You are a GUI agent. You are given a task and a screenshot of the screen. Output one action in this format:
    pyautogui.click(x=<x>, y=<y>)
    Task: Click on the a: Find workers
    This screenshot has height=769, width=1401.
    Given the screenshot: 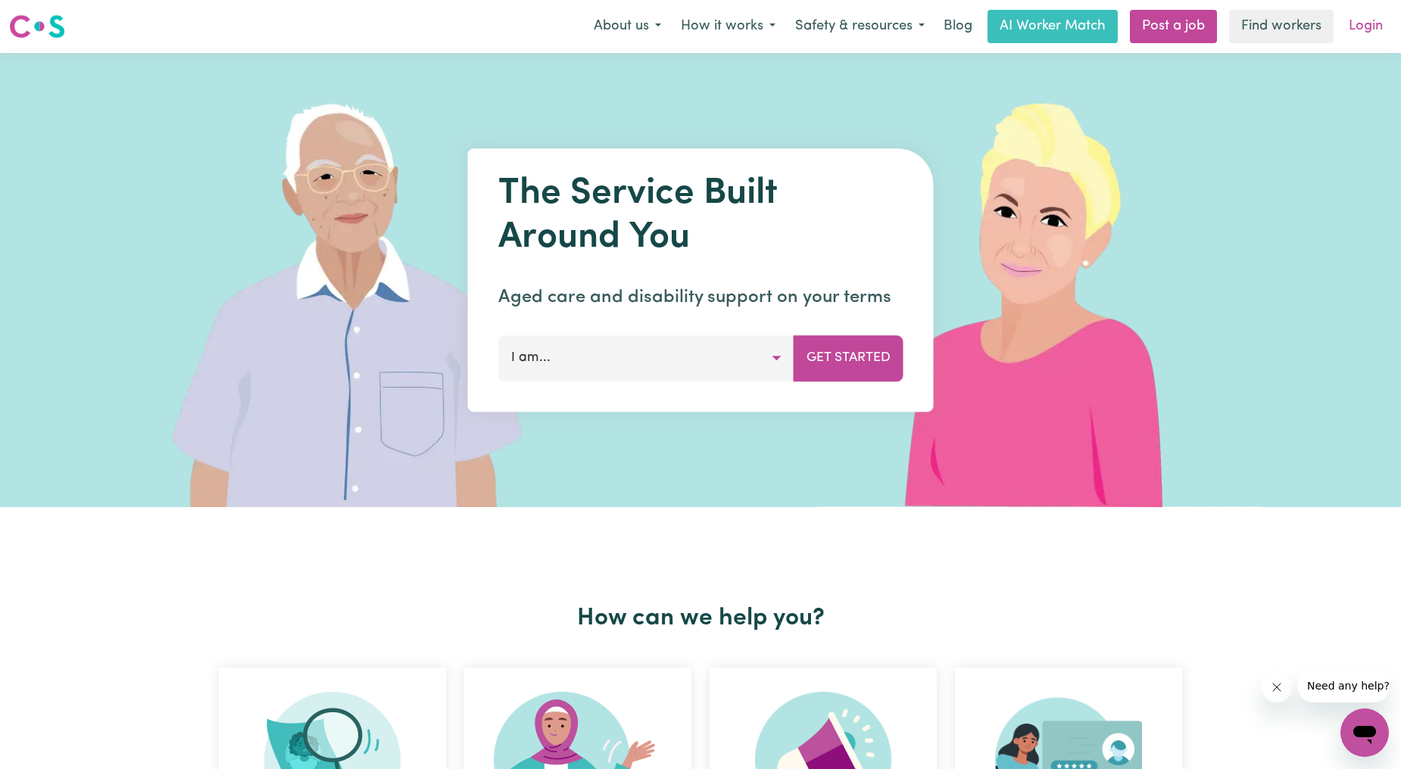 What is the action you would take?
    pyautogui.click(x=1281, y=26)
    